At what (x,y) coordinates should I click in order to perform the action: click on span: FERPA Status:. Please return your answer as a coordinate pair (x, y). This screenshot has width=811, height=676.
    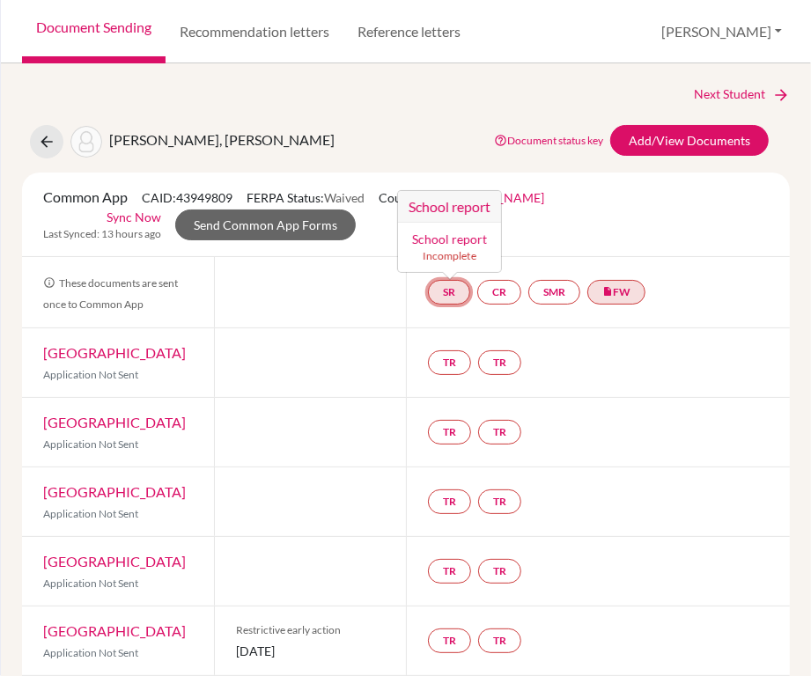
    Looking at the image, I should click on (305, 197).